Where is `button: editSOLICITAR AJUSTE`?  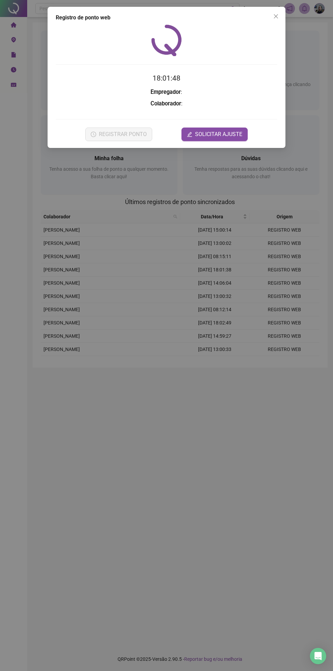 button: editSOLICITAR AJUSTE is located at coordinates (215, 134).